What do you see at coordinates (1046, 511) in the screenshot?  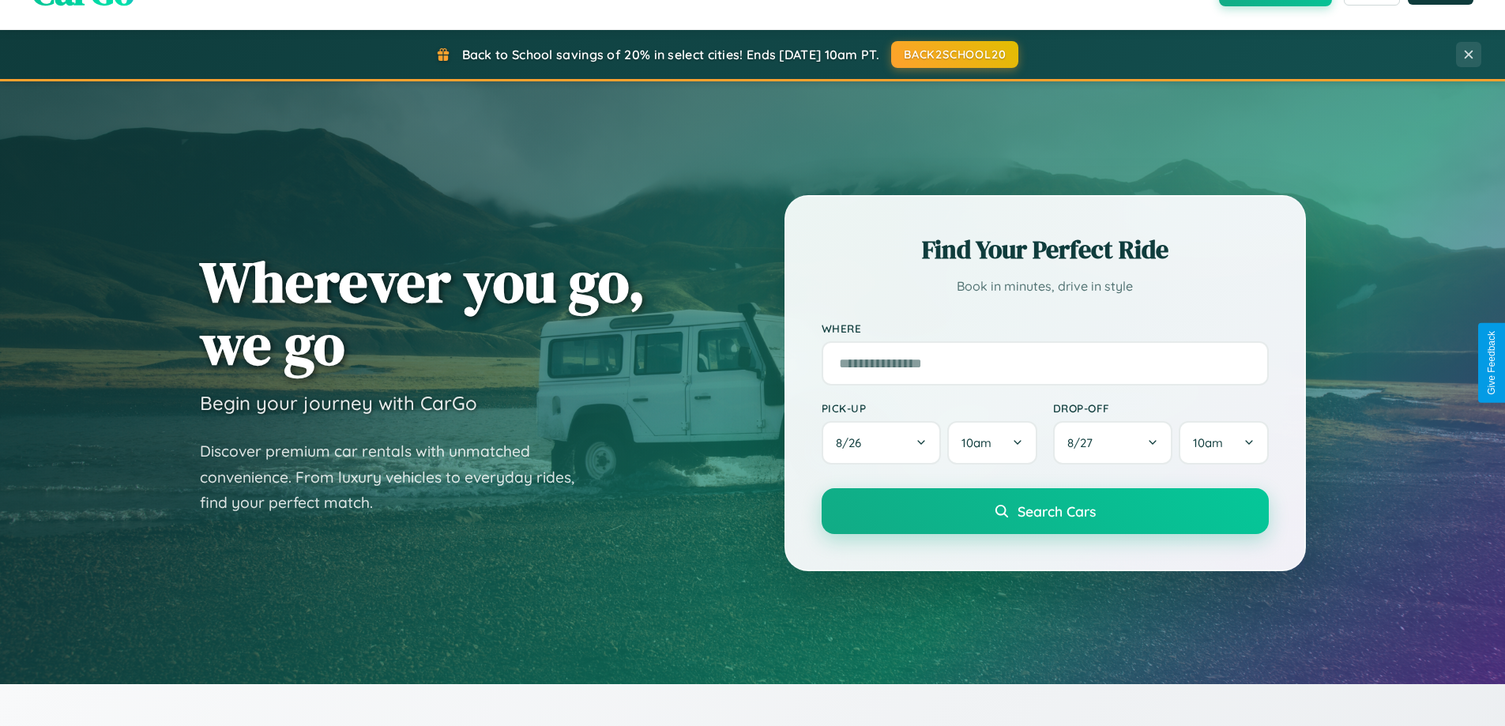 I see `button: Search Cars` at bounding box center [1046, 511].